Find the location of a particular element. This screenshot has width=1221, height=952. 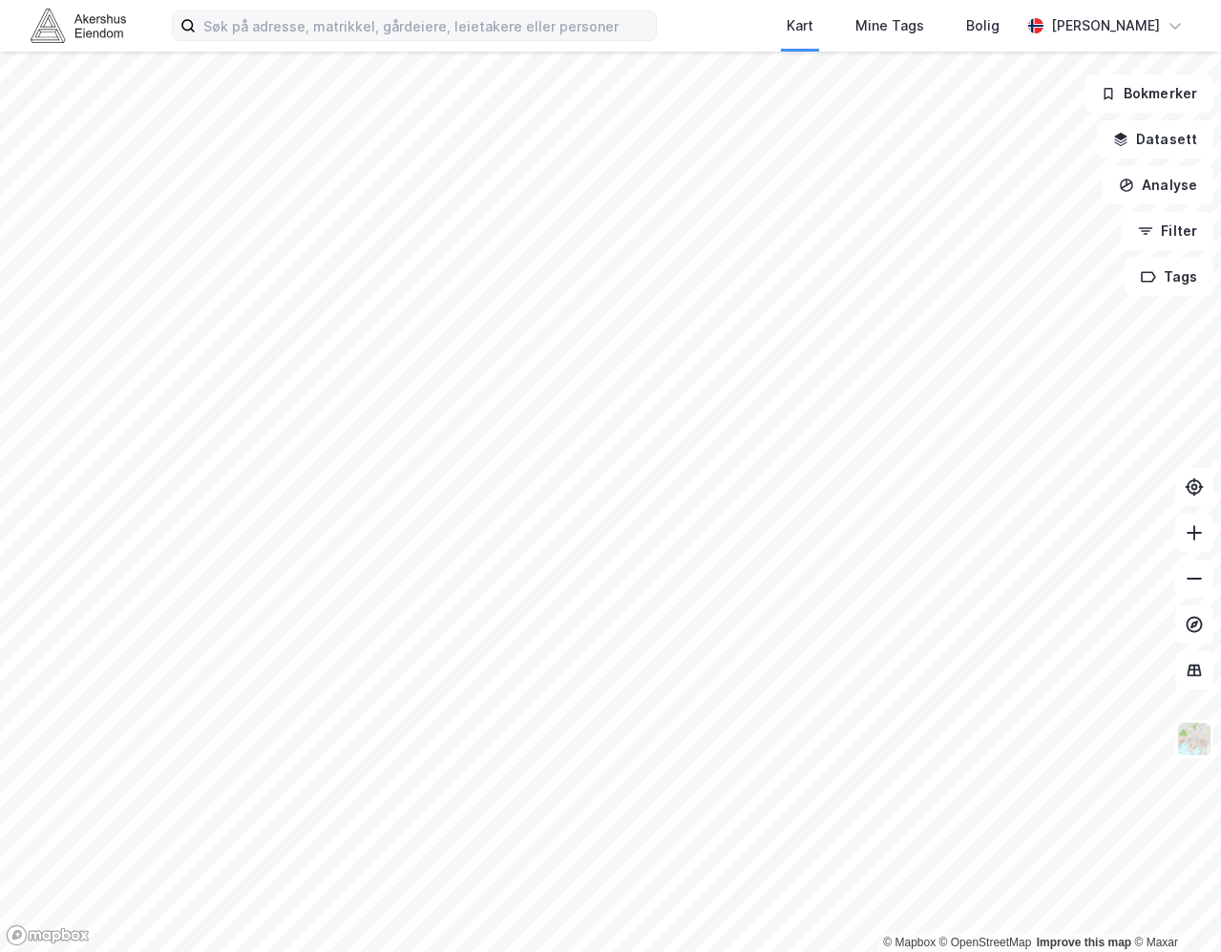

img: akershus-eiendom-logo.9091f326c980b4bce74ccdd9f866810c.svg is located at coordinates (78, 25).